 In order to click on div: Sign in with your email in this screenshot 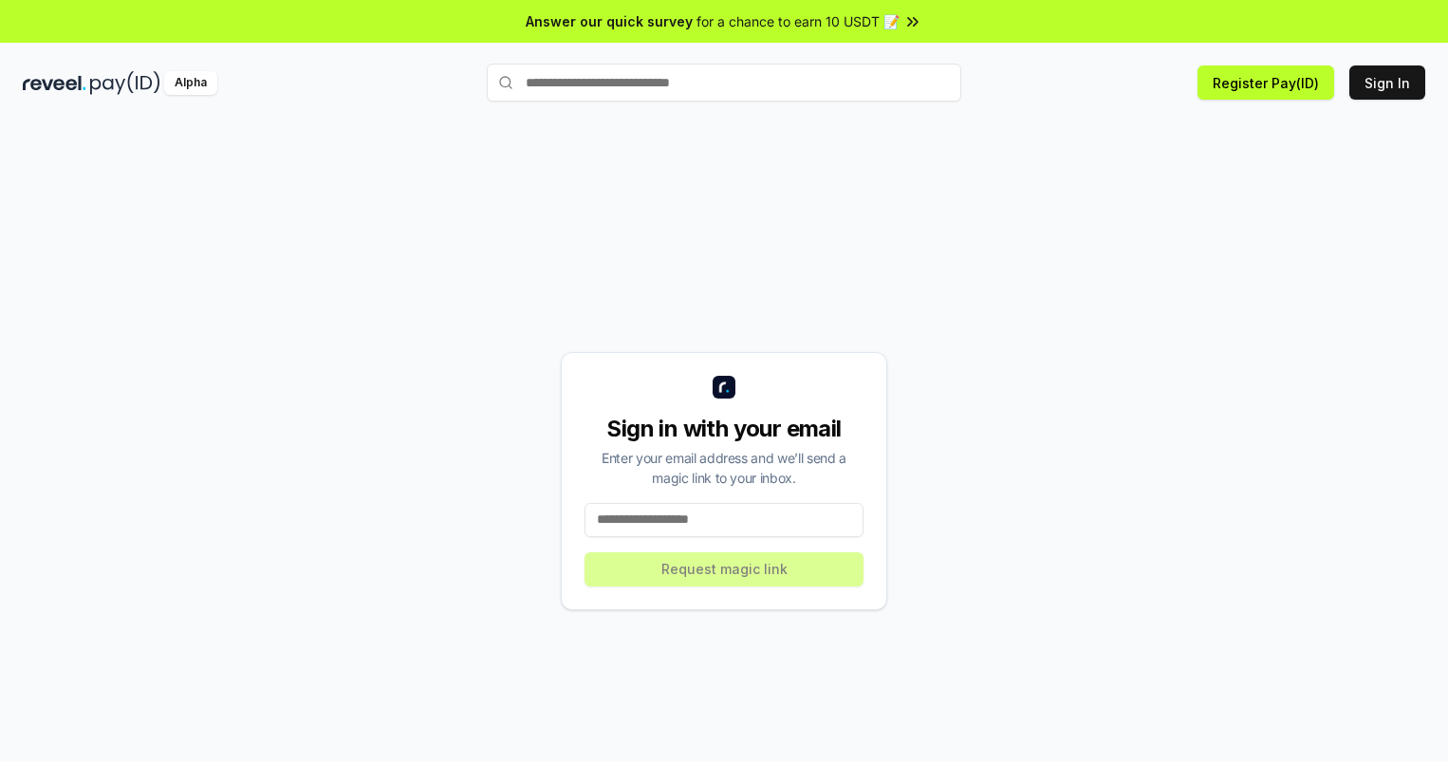, I will do `click(724, 429)`.